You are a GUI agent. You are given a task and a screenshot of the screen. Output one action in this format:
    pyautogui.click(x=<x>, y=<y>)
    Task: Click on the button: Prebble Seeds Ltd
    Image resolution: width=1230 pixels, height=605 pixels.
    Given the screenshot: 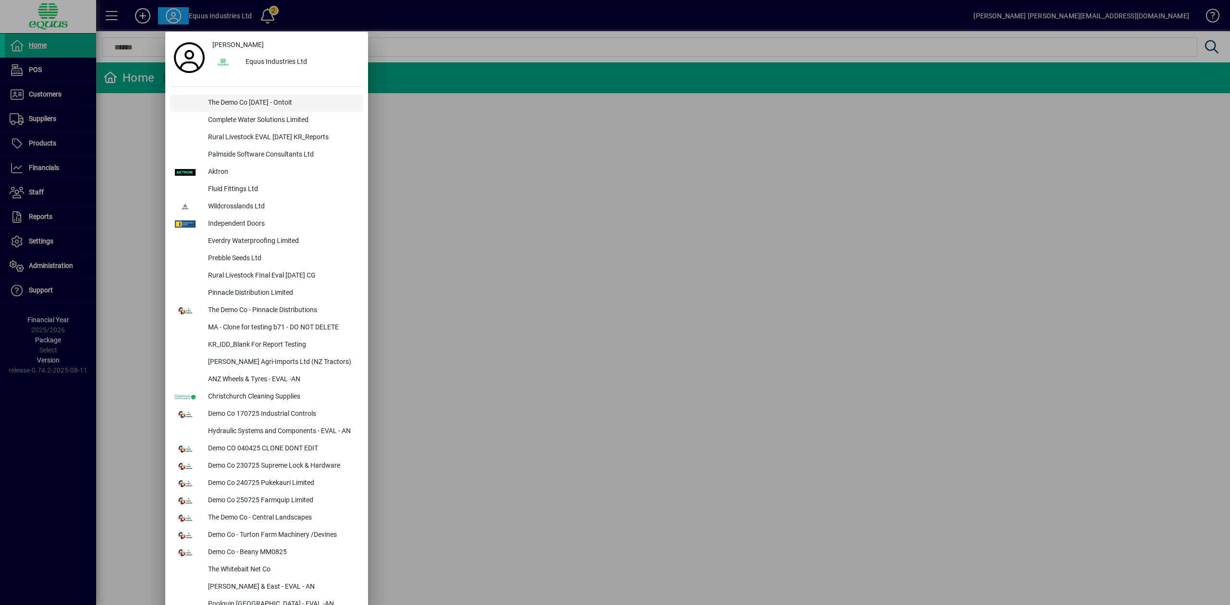 What is the action you would take?
    pyautogui.click(x=267, y=259)
    